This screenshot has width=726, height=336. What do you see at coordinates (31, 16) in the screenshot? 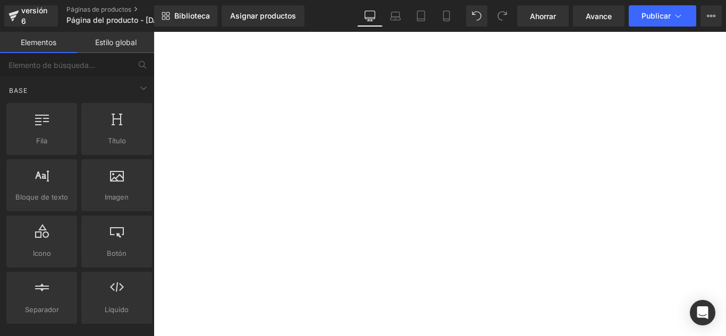
I see `a: versión 6` at bounding box center [31, 16].